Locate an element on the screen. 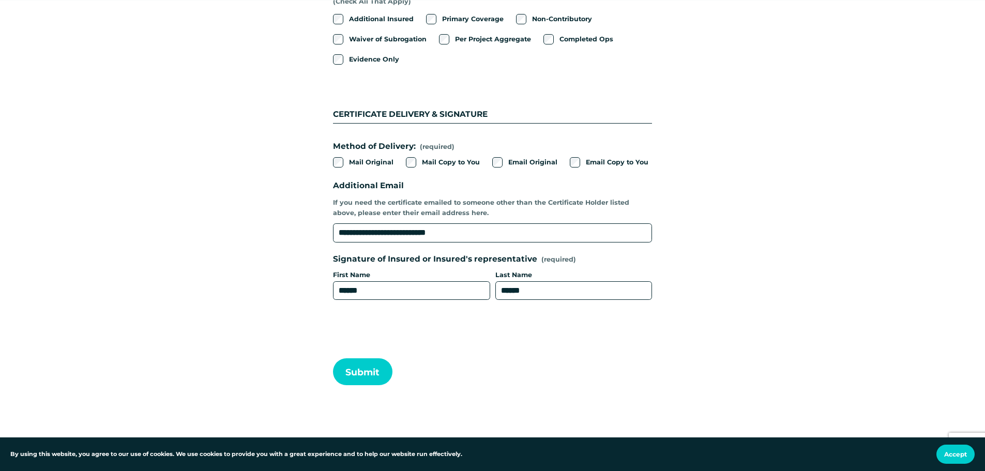 The image size is (985, 471). span: Waiver of Subrogation is located at coordinates (388, 39).